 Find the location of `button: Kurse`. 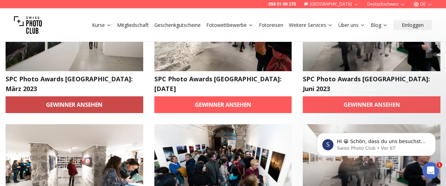

button: Kurse is located at coordinates (102, 25).